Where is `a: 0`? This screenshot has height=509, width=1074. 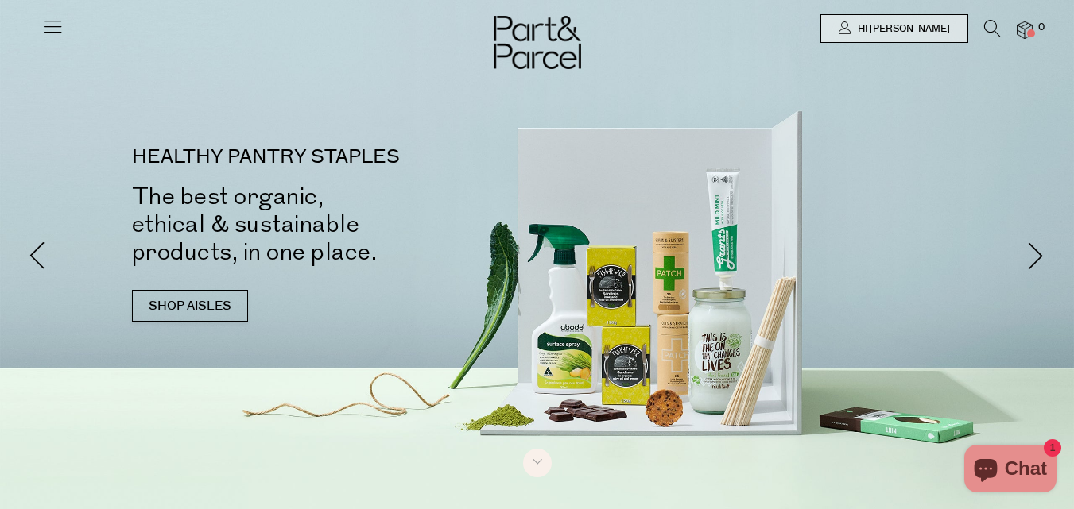 a: 0 is located at coordinates (1025, 29).